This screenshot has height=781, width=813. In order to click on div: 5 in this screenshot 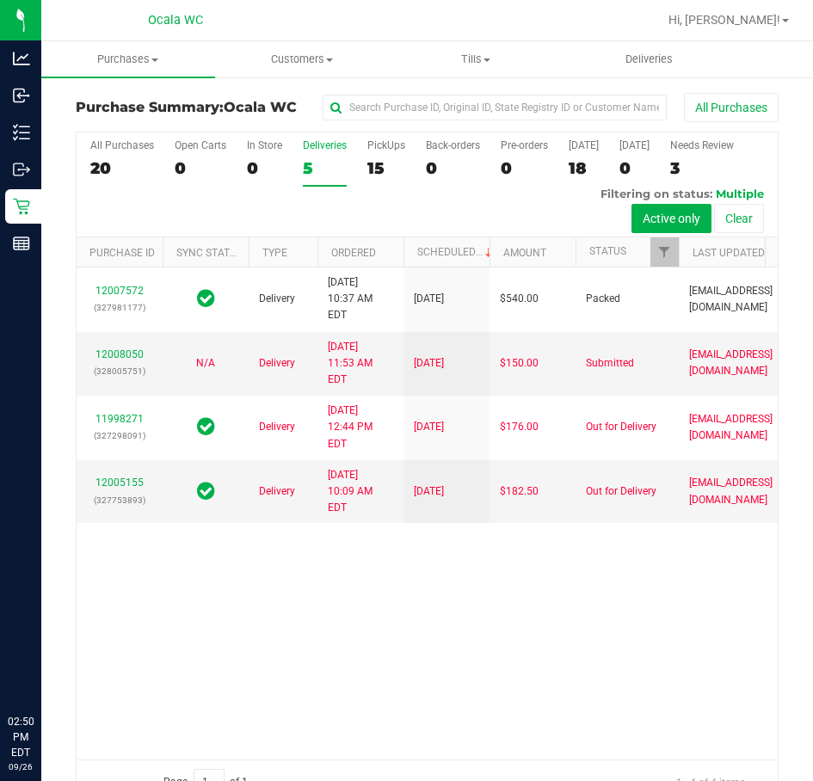, I will do `click(324, 168)`.